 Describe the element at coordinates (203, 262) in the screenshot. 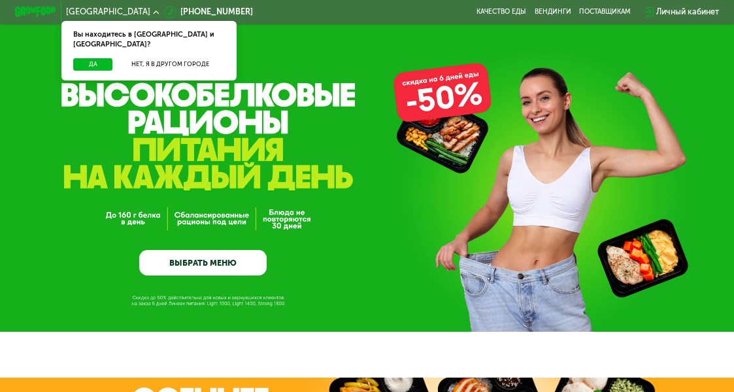

I see `a: ВЫБРАТЬ МЕНЮ` at that location.